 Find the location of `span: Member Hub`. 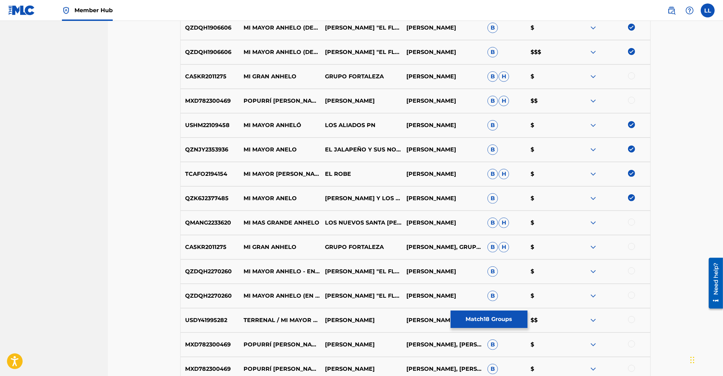

span: Member Hub is located at coordinates (94, 10).